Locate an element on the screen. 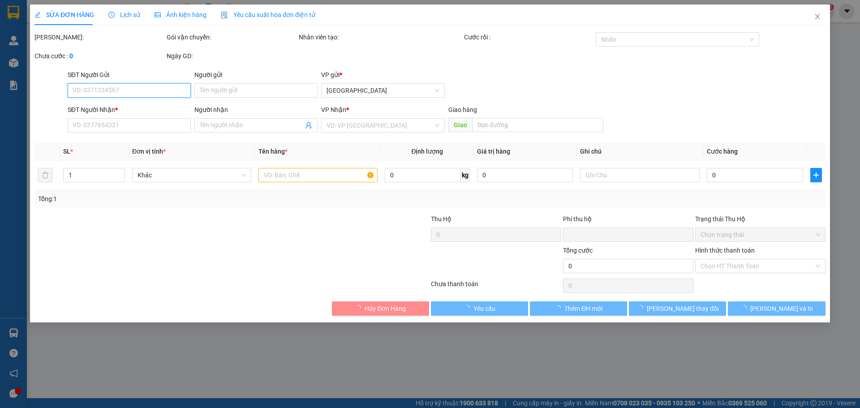  span: Sài Gòn is located at coordinates (383, 90).